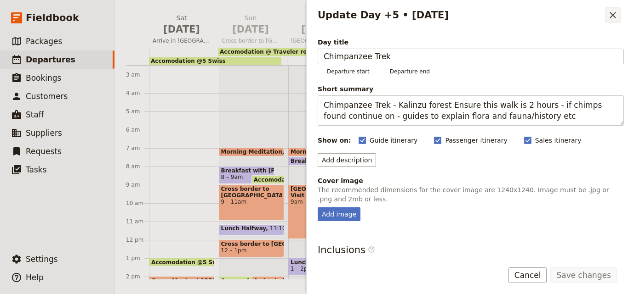 Image resolution: width=628 pixels, height=294 pixels. What do you see at coordinates (250, 25) in the screenshot?
I see `h2: Sun` at bounding box center [250, 25].